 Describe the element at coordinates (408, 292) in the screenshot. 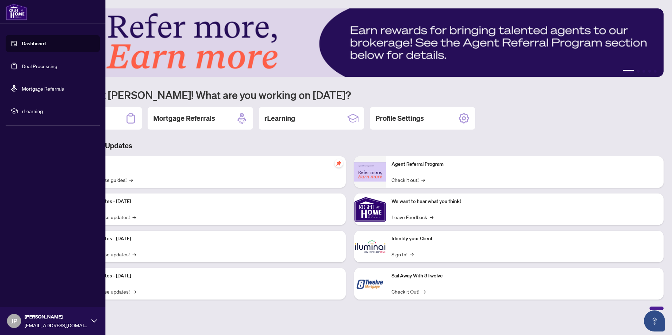

I see `a: Check it Out!→` at that location.